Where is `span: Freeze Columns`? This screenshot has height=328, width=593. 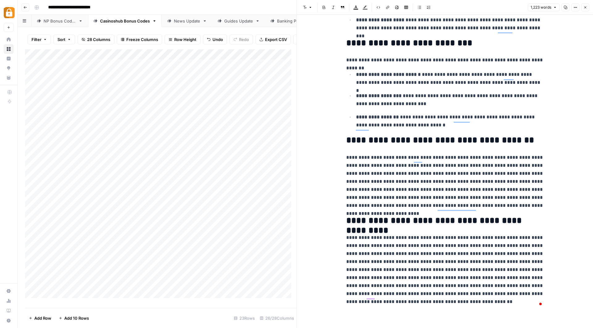 span: Freeze Columns is located at coordinates (142, 40).